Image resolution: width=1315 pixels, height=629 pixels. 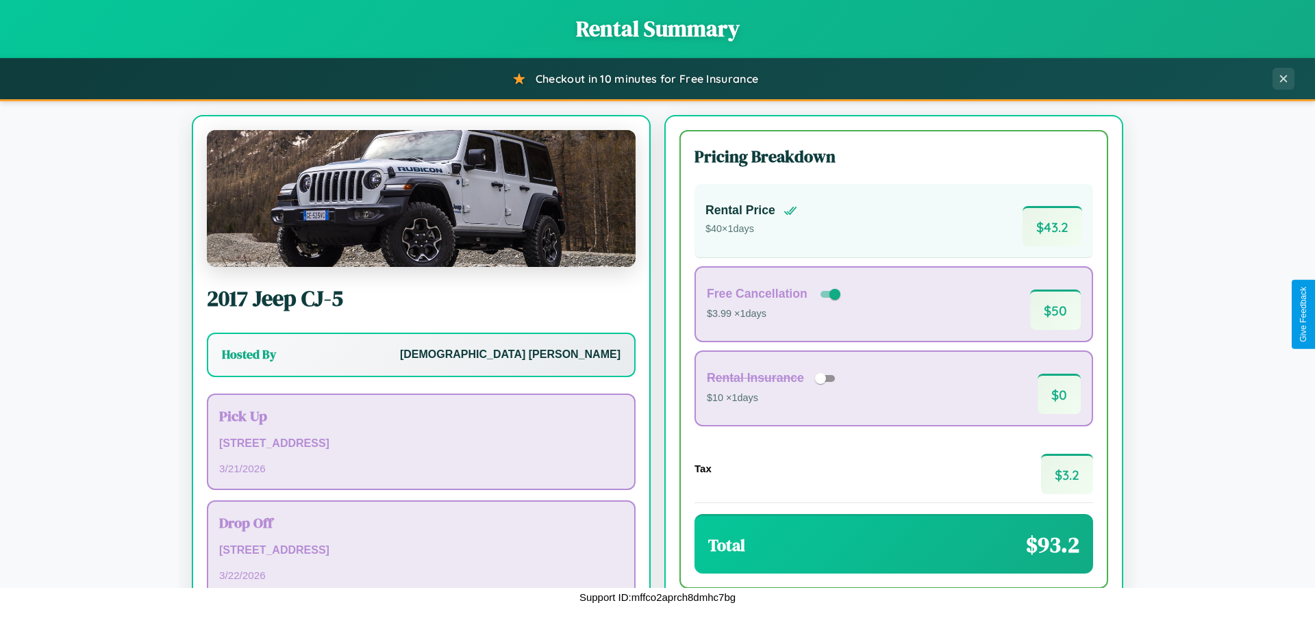 I want to click on h3: Total, so click(x=727, y=545).